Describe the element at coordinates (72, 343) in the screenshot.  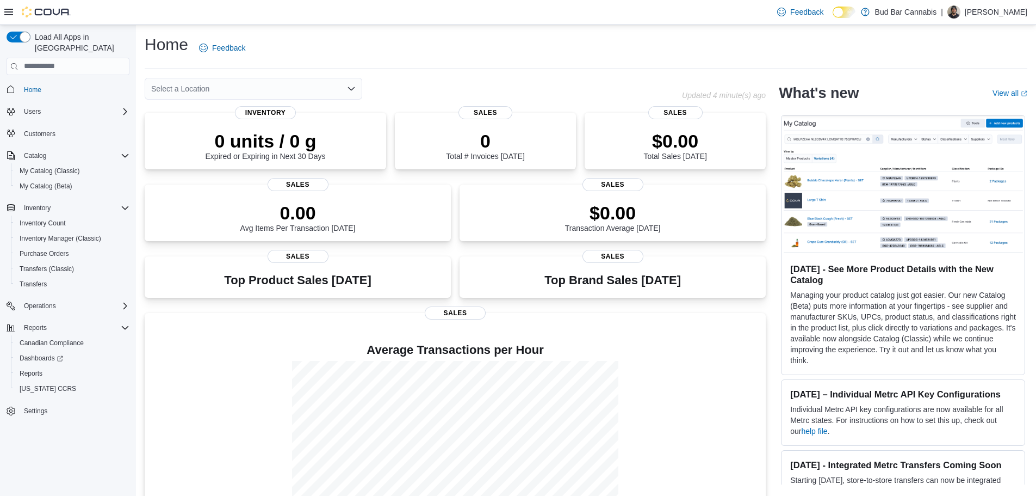
I see `span: Canadian Compliance` at that location.